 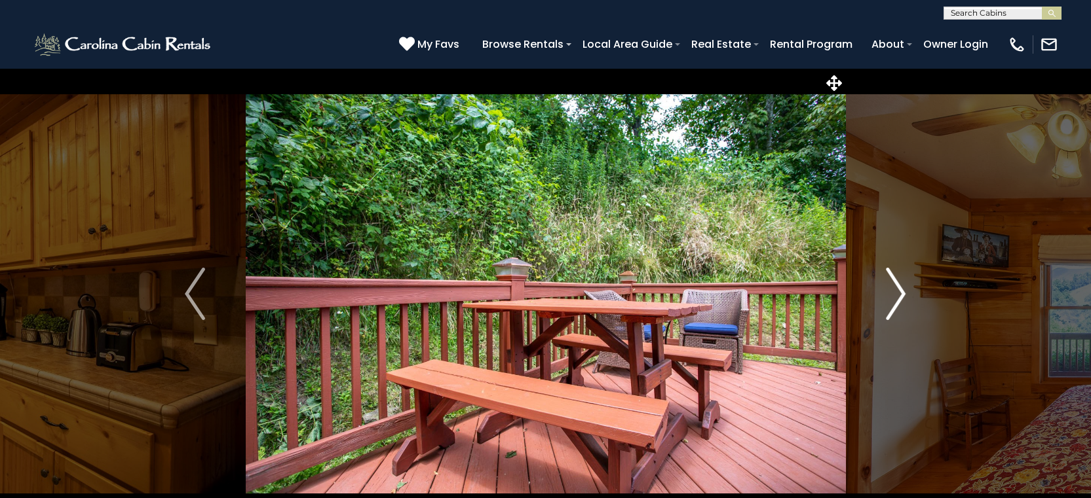 I want to click on a: Owner Login, so click(x=955, y=44).